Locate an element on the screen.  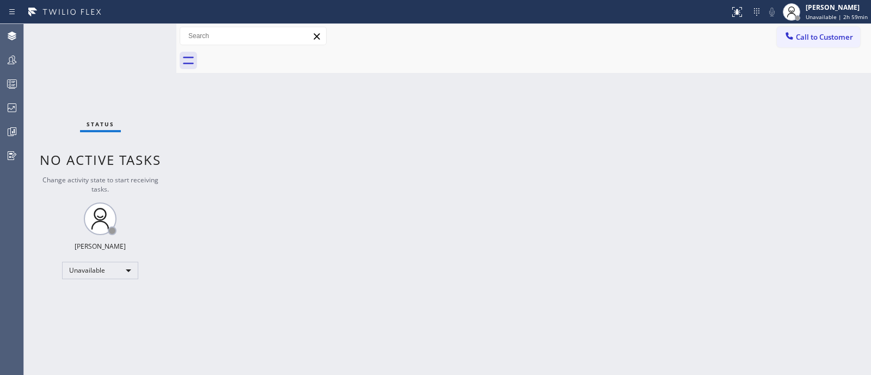
div: Unavailable is located at coordinates (100, 271).